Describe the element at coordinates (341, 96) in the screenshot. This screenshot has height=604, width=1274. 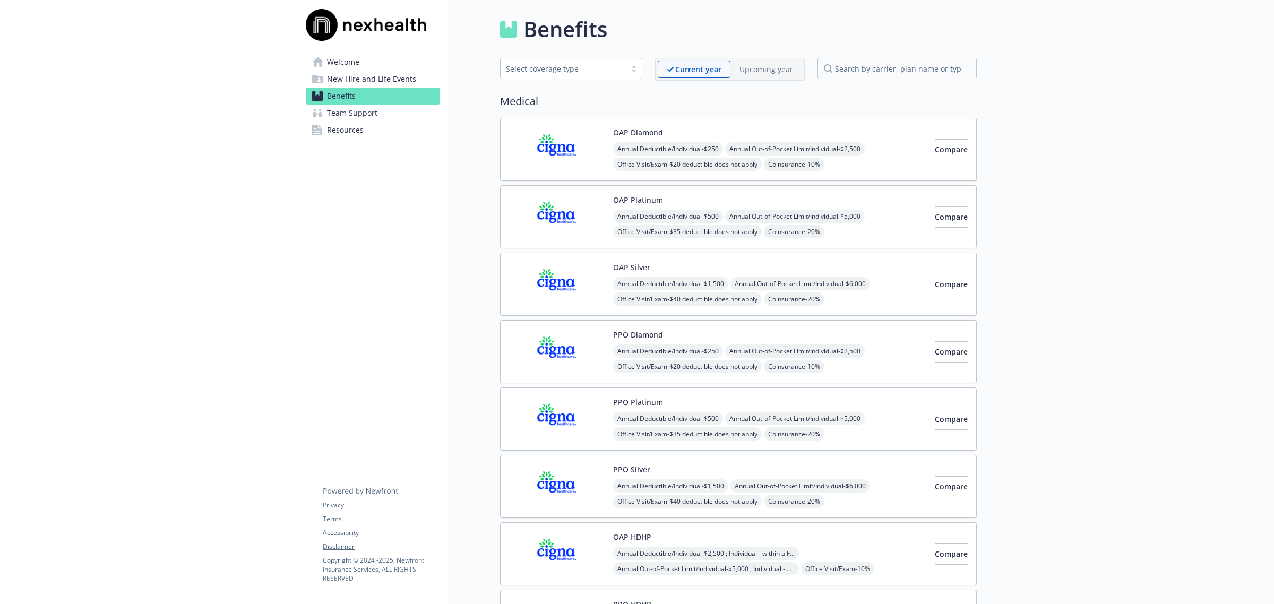
I see `span: Benefits` at that location.